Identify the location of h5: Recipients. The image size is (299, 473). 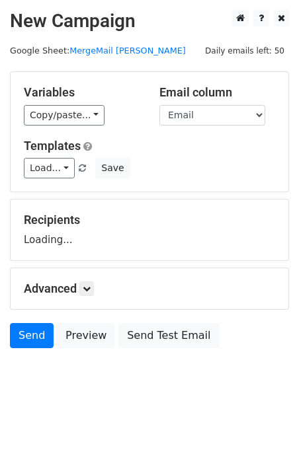
(149, 220).